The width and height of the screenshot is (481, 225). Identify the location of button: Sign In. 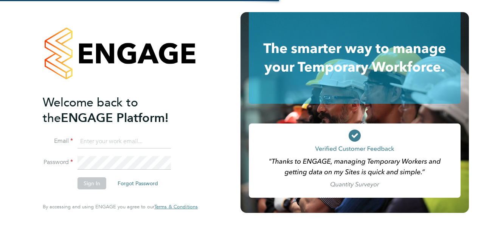
(92, 183).